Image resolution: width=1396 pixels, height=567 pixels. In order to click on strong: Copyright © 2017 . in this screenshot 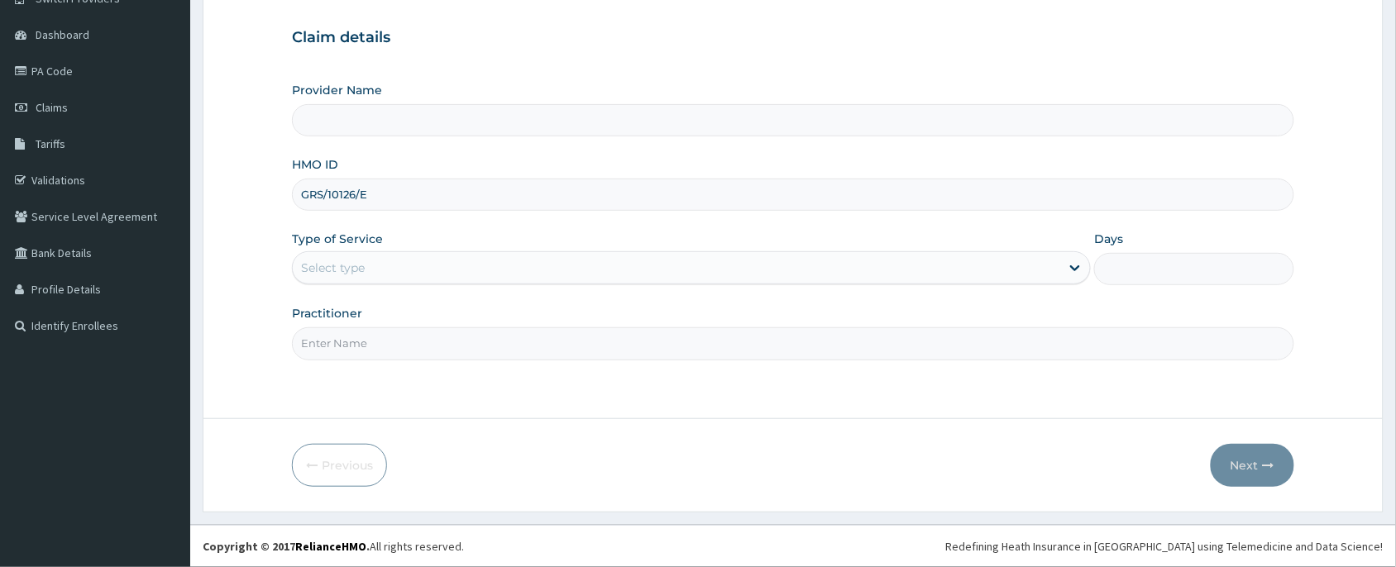, I will do `click(286, 547)`.